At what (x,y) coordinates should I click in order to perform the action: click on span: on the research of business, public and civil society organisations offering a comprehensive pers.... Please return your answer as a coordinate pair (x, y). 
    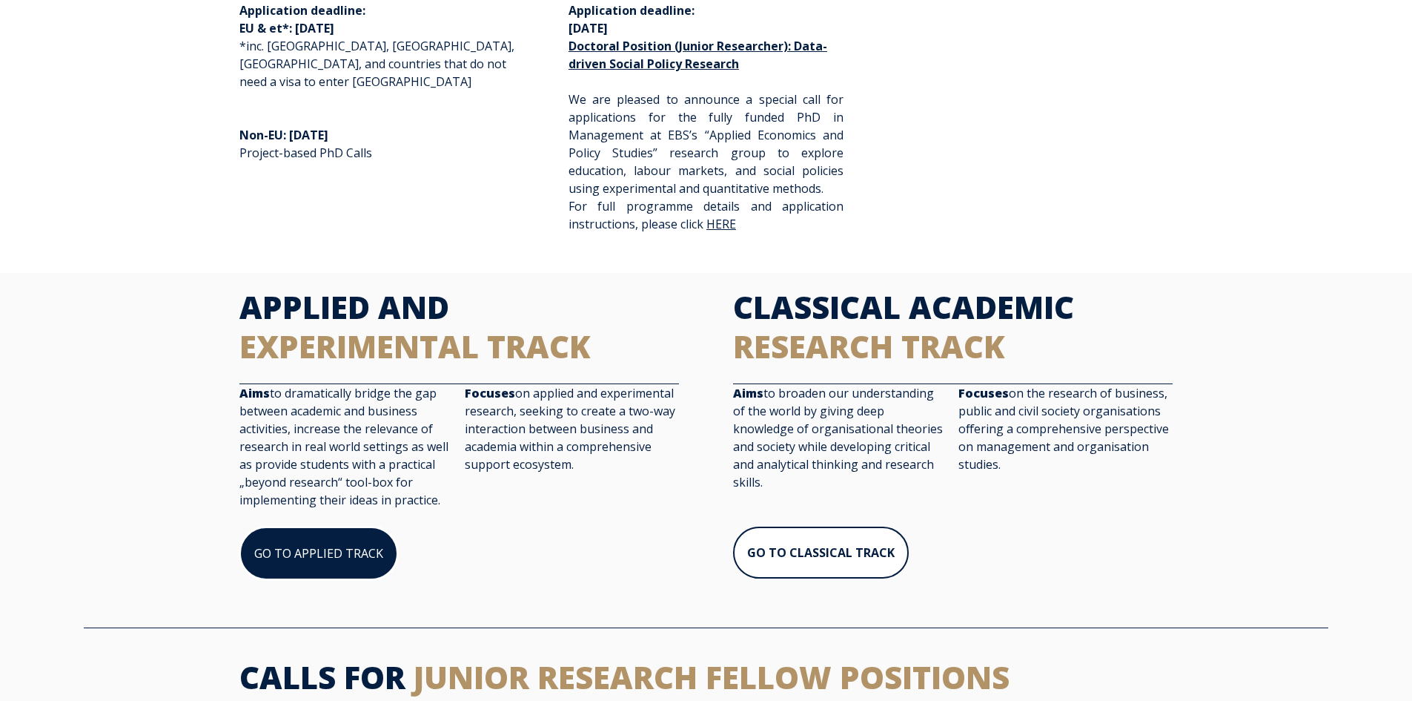
    Looking at the image, I should click on (1064, 429).